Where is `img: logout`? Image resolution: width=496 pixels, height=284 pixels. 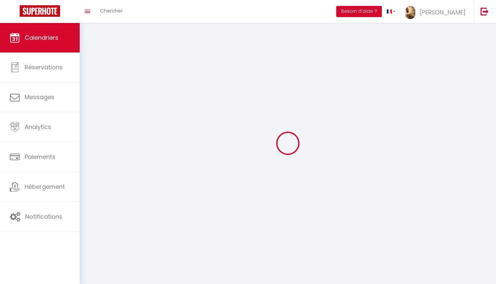
img: logout is located at coordinates (484, 11).